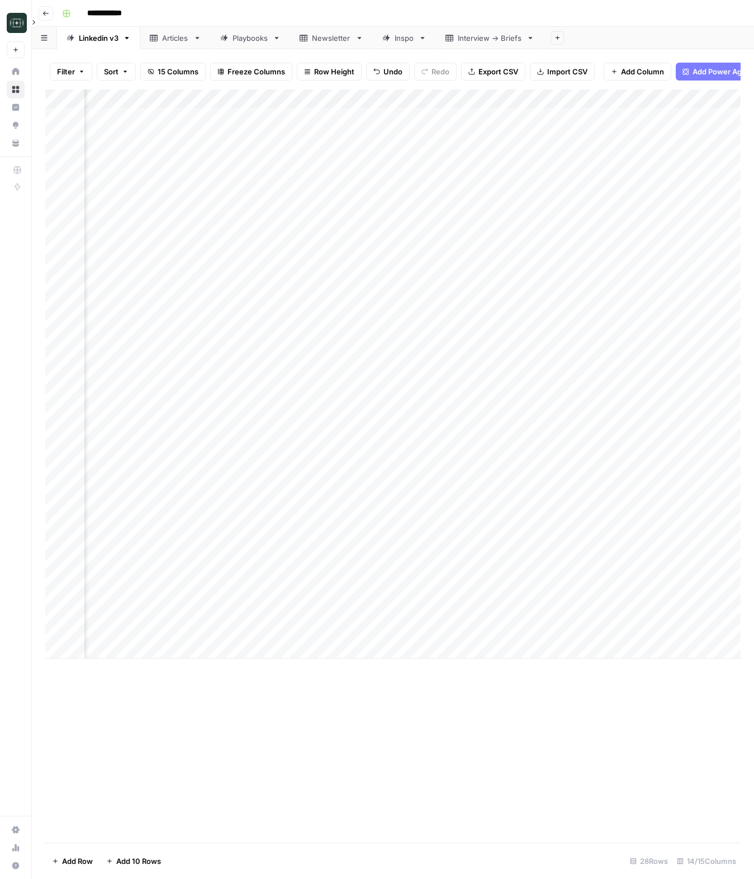  I want to click on span: Add Power Agent, so click(723, 72).